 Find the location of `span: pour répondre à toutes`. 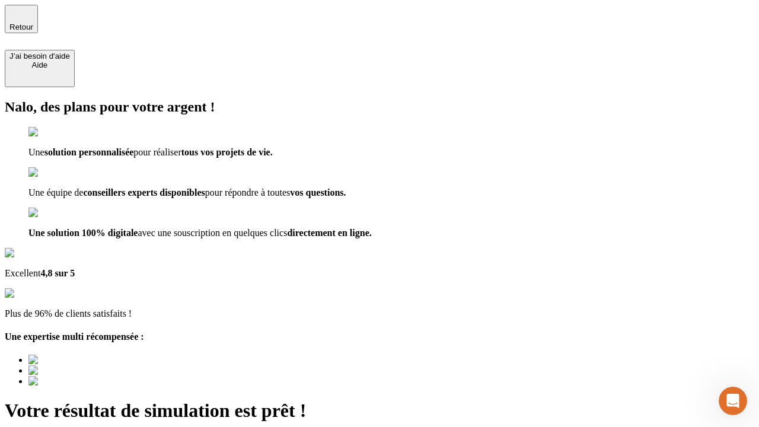

span: pour répondre à toutes is located at coordinates (248, 192).